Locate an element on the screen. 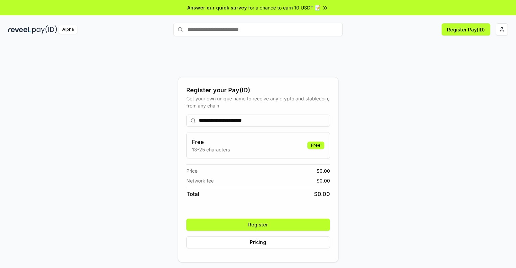  button: Register Pay(ID) is located at coordinates (466, 29).